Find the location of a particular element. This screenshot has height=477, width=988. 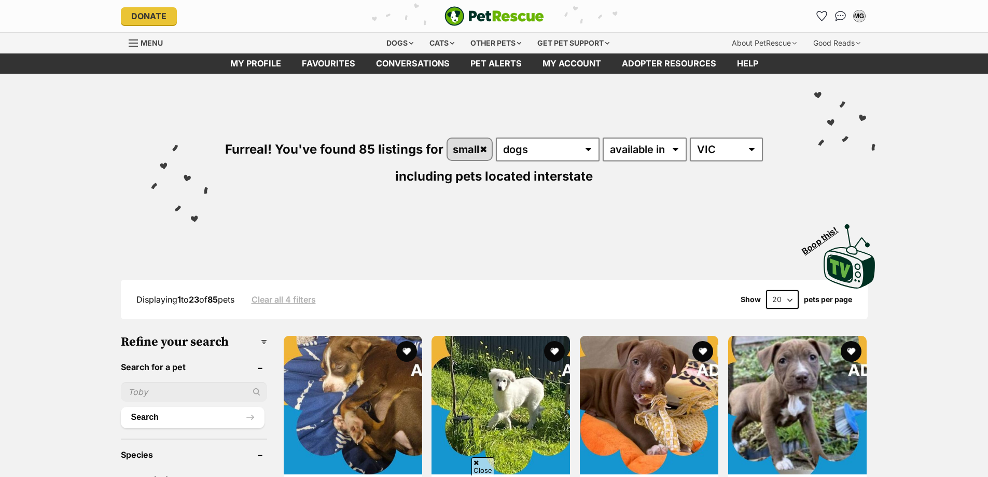

div: About PetRescue is located at coordinates (764, 43).